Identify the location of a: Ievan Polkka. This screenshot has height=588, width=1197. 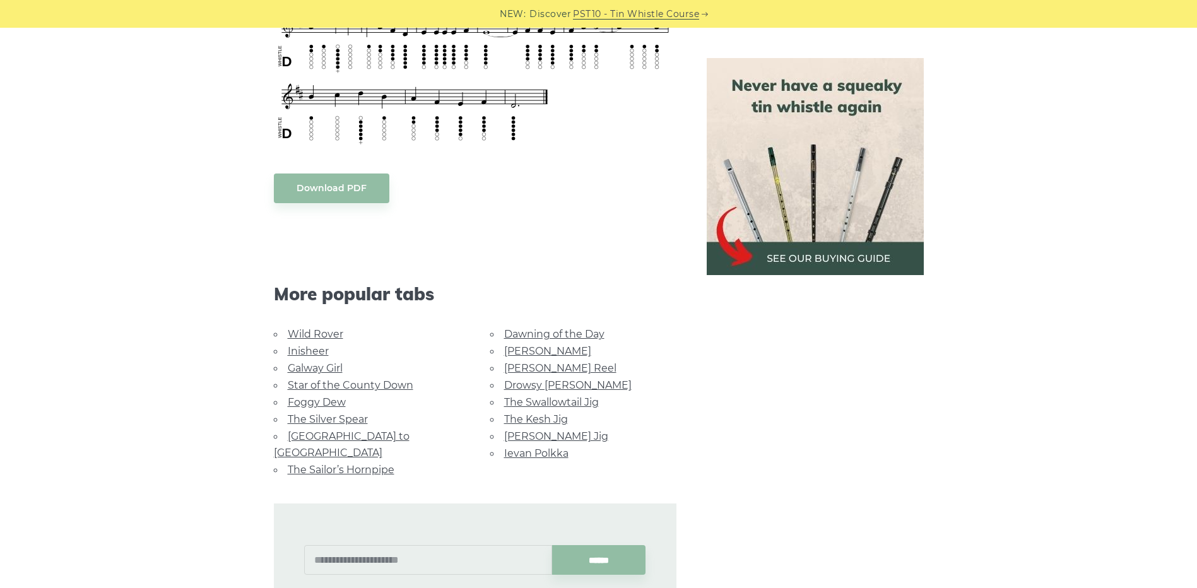
(536, 453).